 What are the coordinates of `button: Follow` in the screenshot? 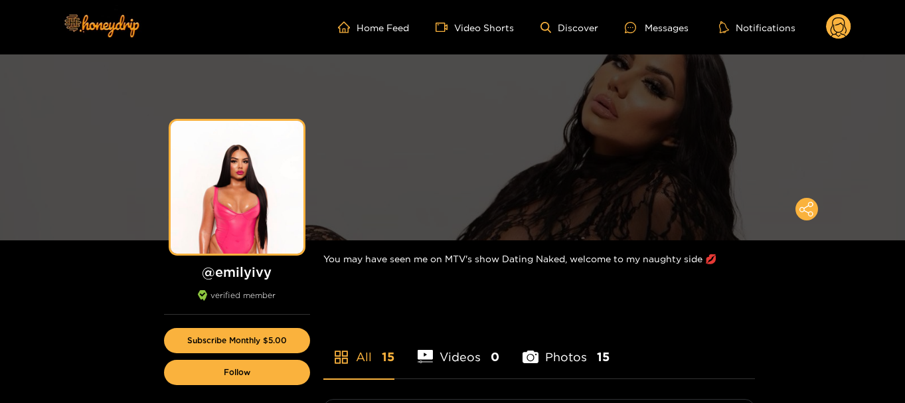 It's located at (237, 372).